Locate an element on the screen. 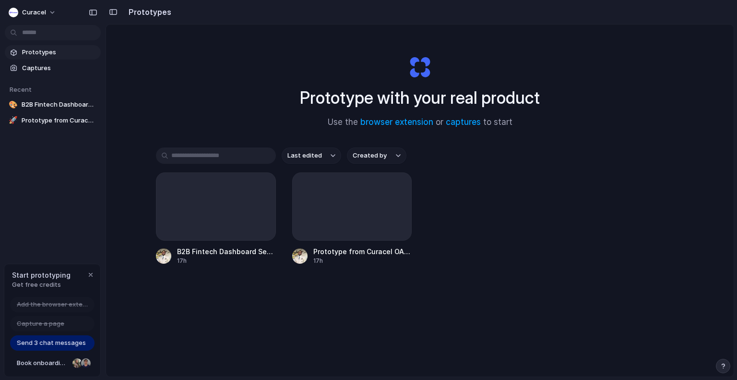 The height and width of the screenshot is (380, 737). button: Last edited is located at coordinates (312, 156).